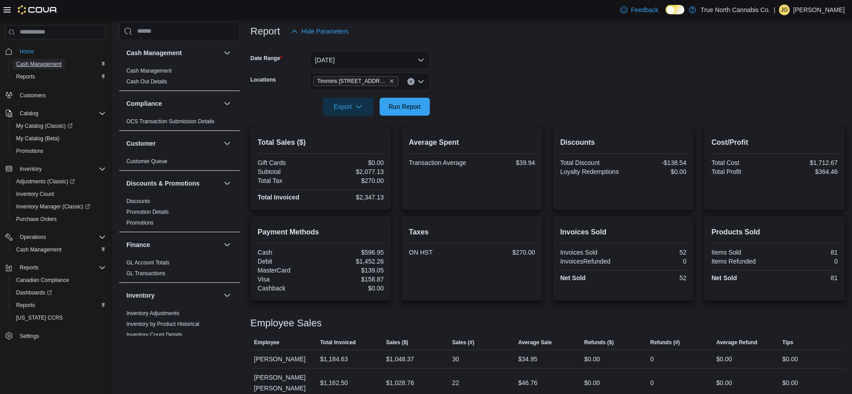 Image resolution: width=852 pixels, height=394 pixels. I want to click on button: Inventory, so click(56, 169).